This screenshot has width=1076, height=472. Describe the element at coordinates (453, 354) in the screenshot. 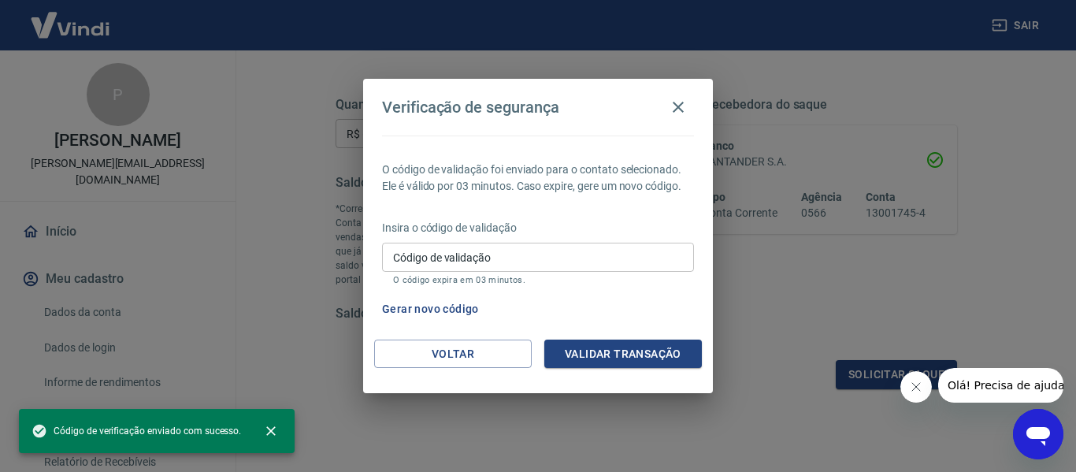

I see `button: Voltar` at that location.